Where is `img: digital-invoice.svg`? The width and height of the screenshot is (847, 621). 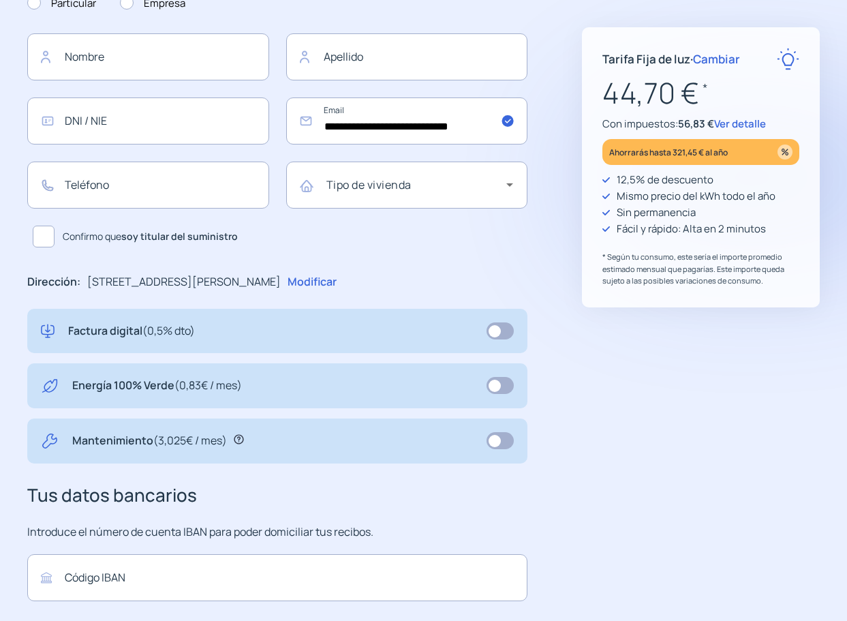
img: digital-invoice.svg is located at coordinates (48, 331).